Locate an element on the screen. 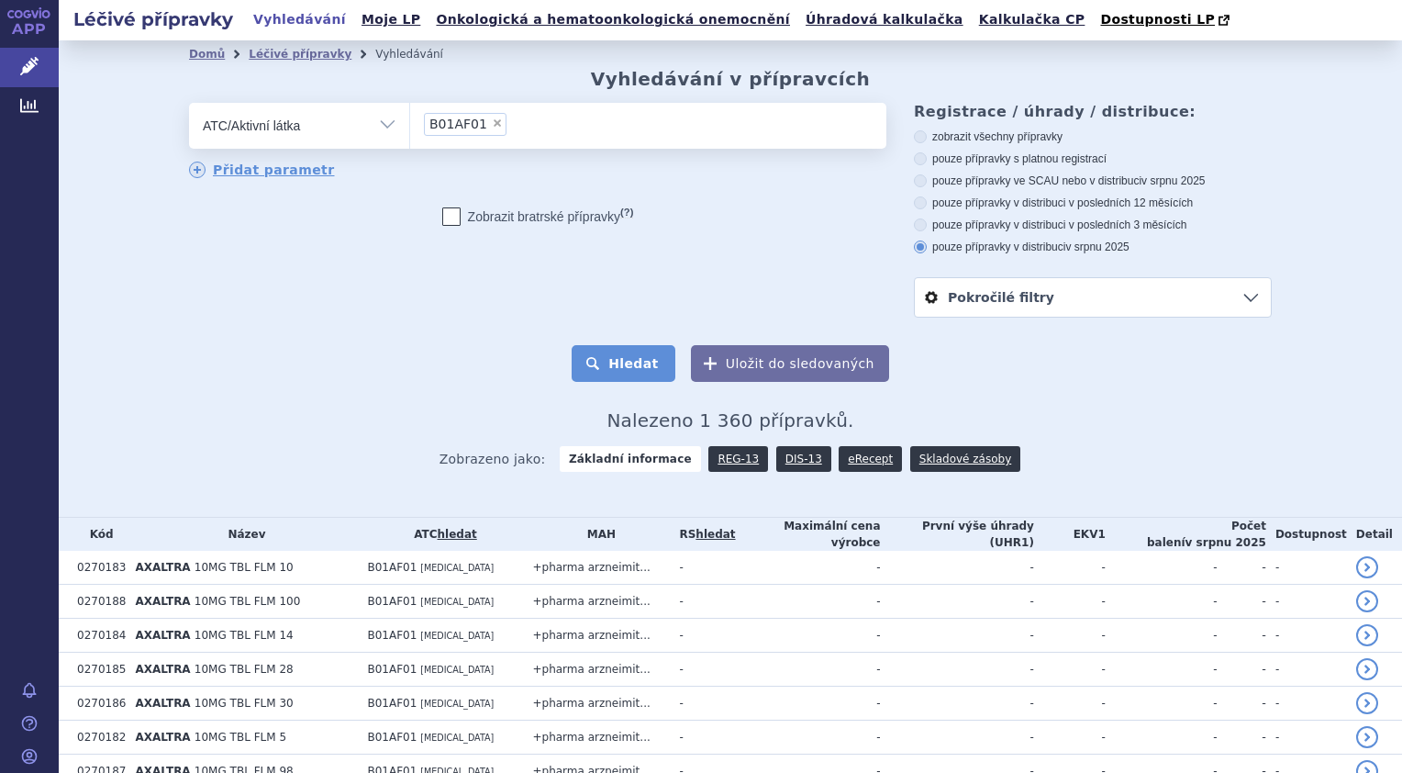 The image size is (1402, 773). td: 0270185 is located at coordinates (96, 669).